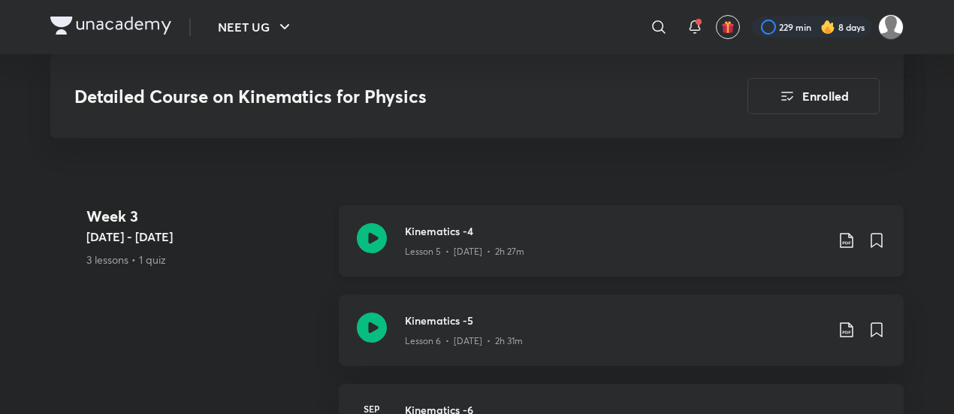 The image size is (954, 414). What do you see at coordinates (891, 27) in the screenshot?
I see `img: Shristi Raj` at bounding box center [891, 27].